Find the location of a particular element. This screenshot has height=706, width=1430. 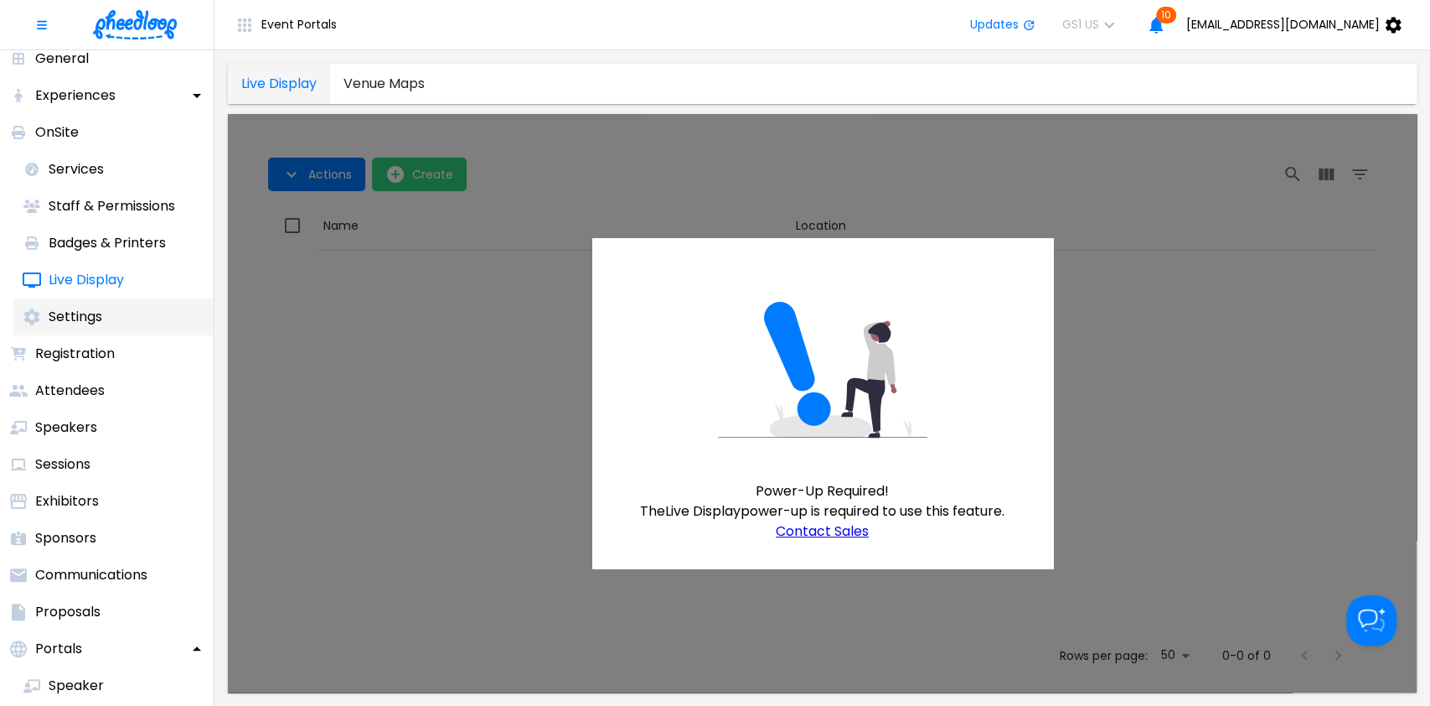

button: Event Portals is located at coordinates (286, 25).